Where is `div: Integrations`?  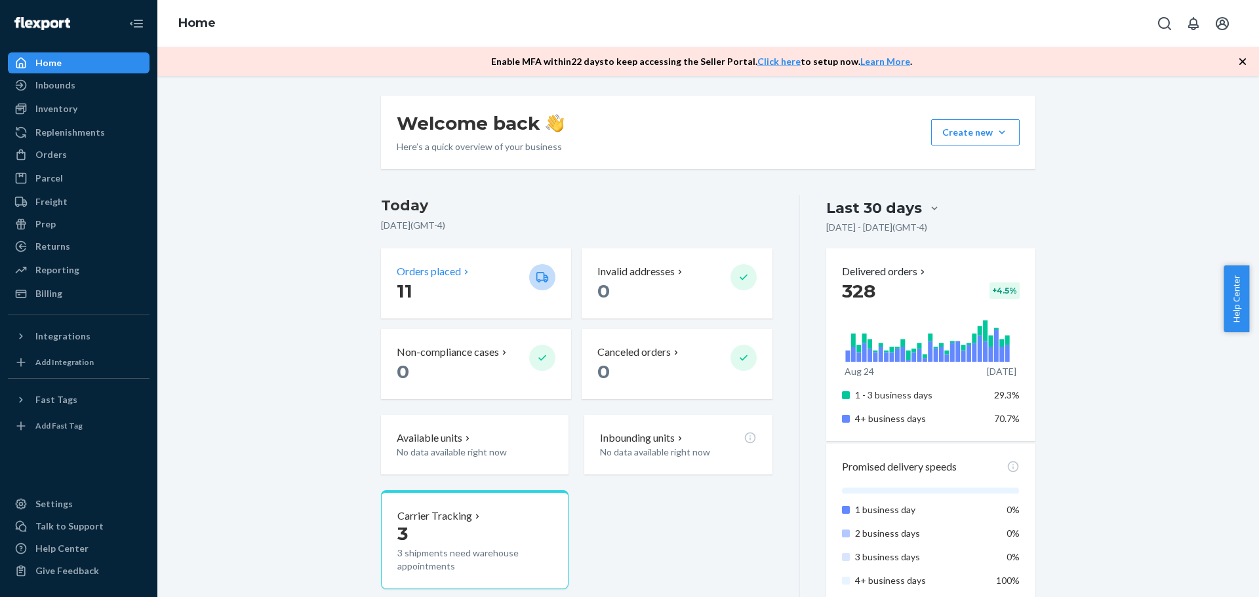 div: Integrations is located at coordinates (63, 336).